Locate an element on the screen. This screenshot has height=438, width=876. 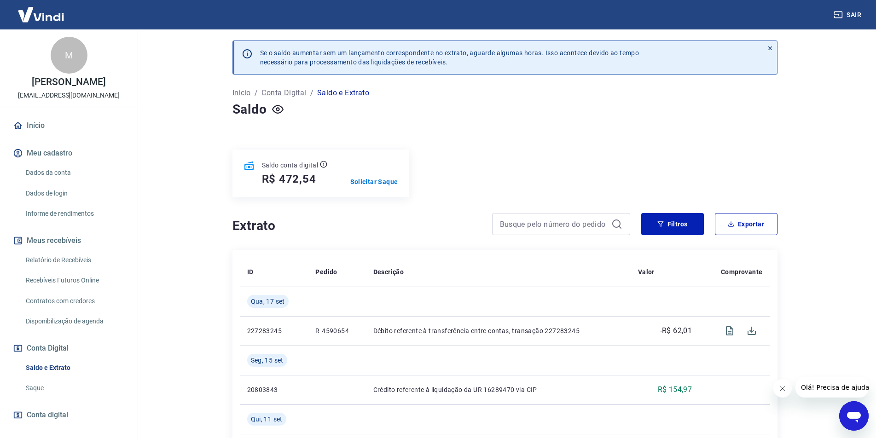
a: Dados da conta is located at coordinates (74, 173).